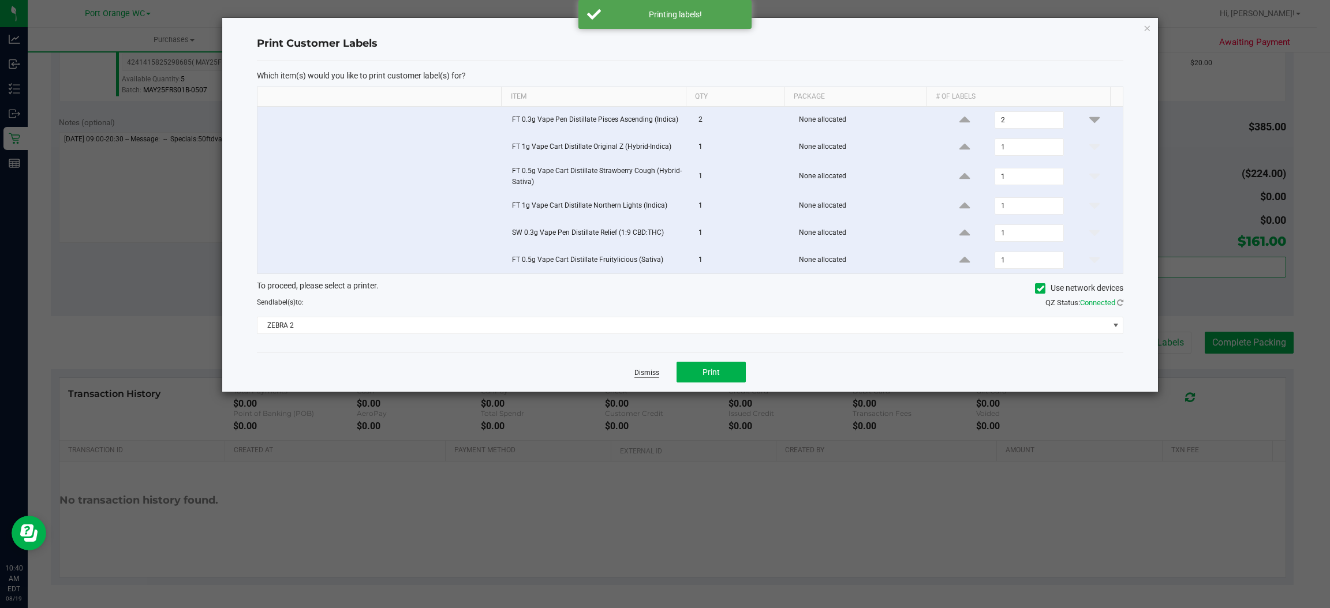 This screenshot has height=608, width=1330. What do you see at coordinates (598, 206) in the screenshot?
I see `td: FT 1g Vape Cart Distillate Northern Lights (Indica)` at bounding box center [598, 206].